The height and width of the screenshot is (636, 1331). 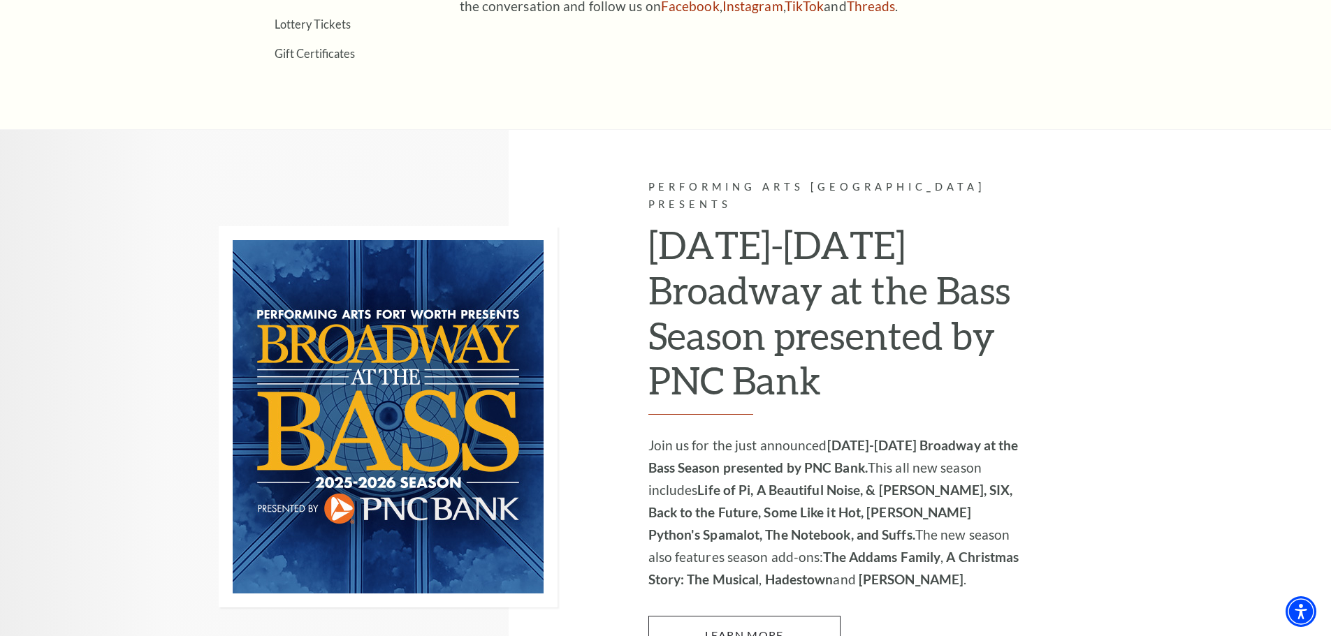 What do you see at coordinates (314, 53) in the screenshot?
I see `a: Gift Certificates` at bounding box center [314, 53].